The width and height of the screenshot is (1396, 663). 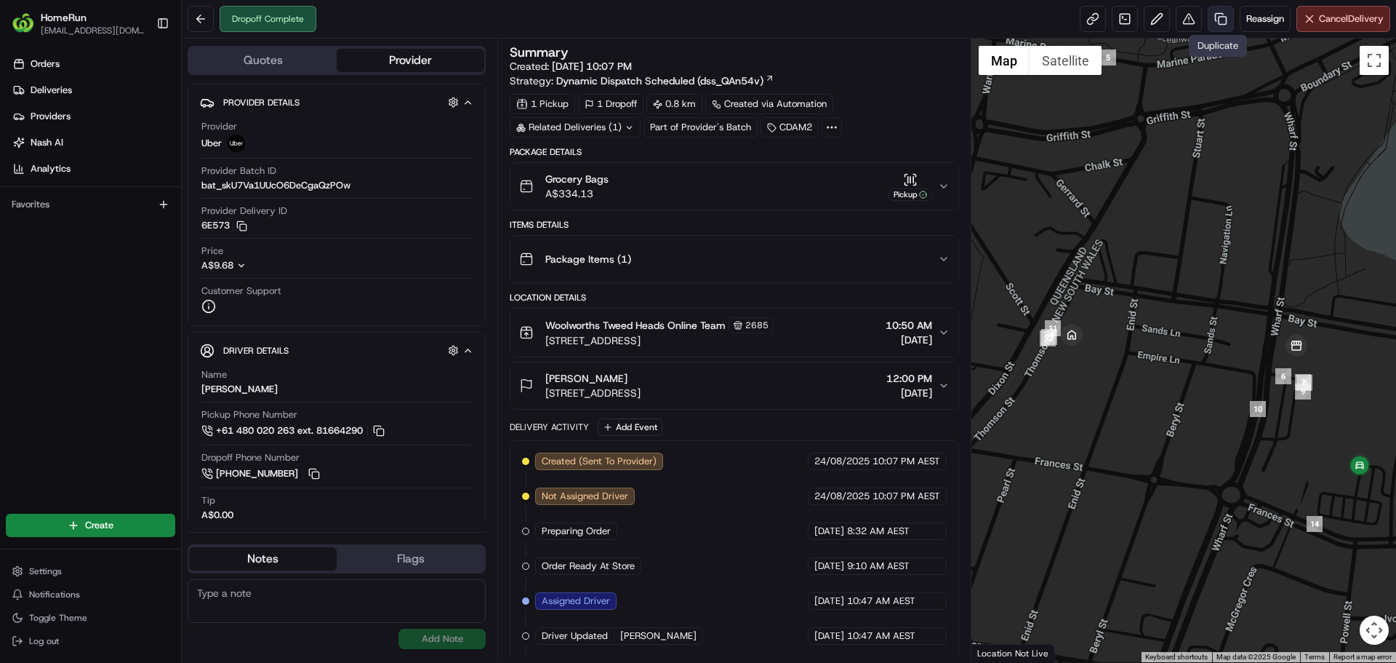 What do you see at coordinates (224, 225) in the screenshot?
I see `button: 6E573` at bounding box center [224, 225].